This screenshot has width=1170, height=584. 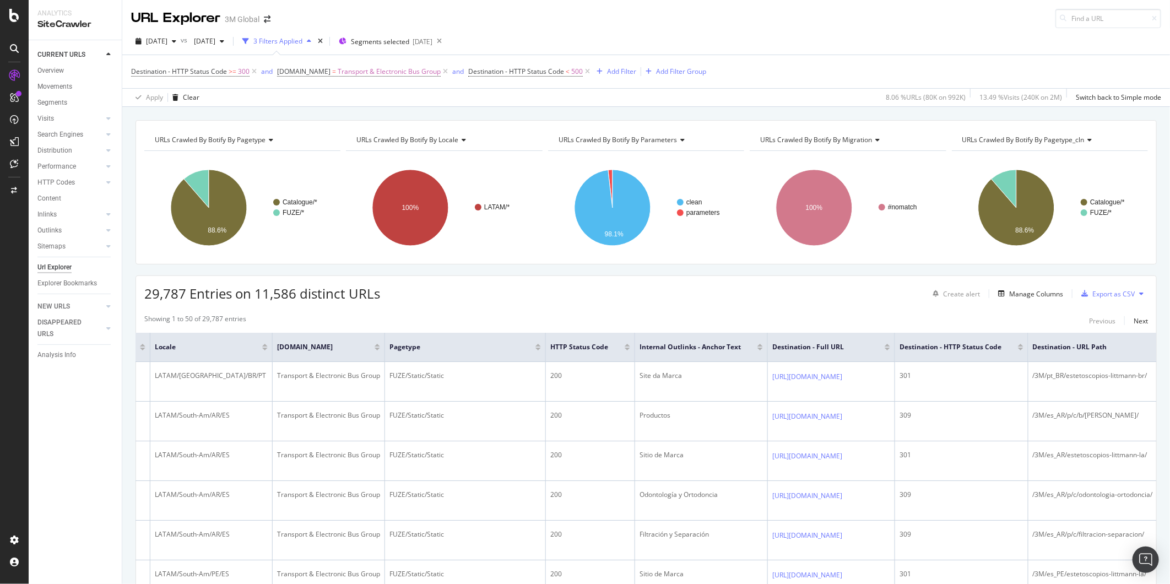 What do you see at coordinates (577, 72) in the screenshot?
I see `span: 500` at bounding box center [577, 72].